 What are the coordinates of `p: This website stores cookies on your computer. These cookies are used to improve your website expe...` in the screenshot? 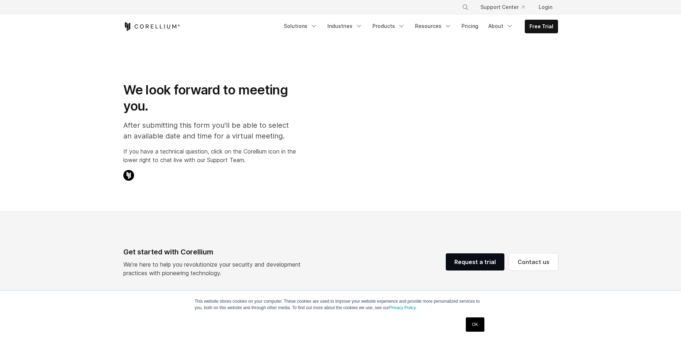 It's located at (341, 304).